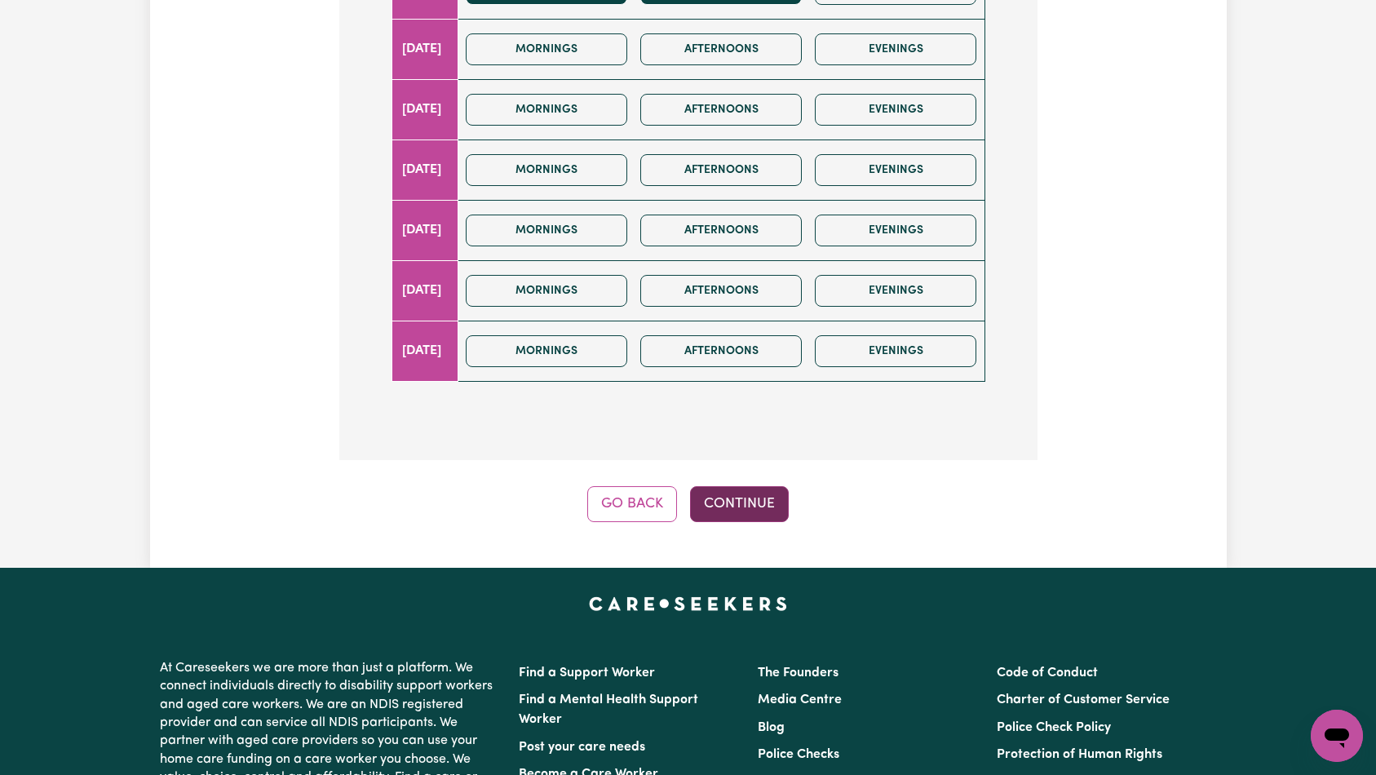 This screenshot has width=1376, height=775. Describe the element at coordinates (1047, 673) in the screenshot. I see `a: Code of Conduct` at that location.